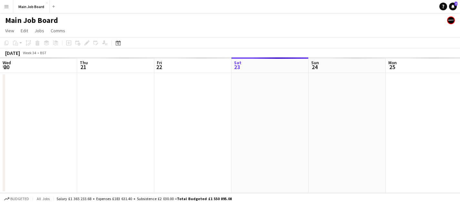  I want to click on span: Thu, so click(84, 63).